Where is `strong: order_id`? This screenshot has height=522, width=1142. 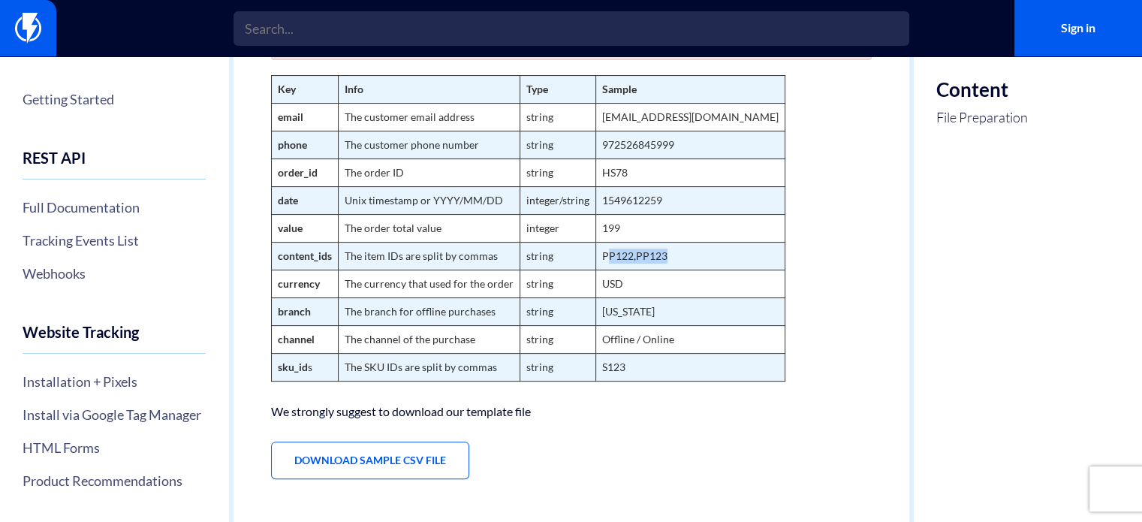 strong: order_id is located at coordinates (297, 172).